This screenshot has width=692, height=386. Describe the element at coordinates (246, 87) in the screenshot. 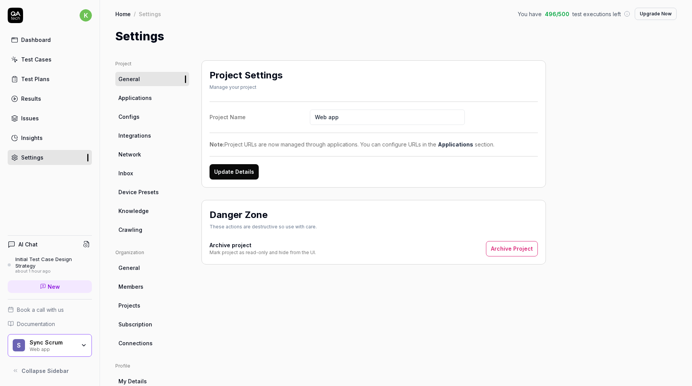

I see `div: Manage your project` at that location.